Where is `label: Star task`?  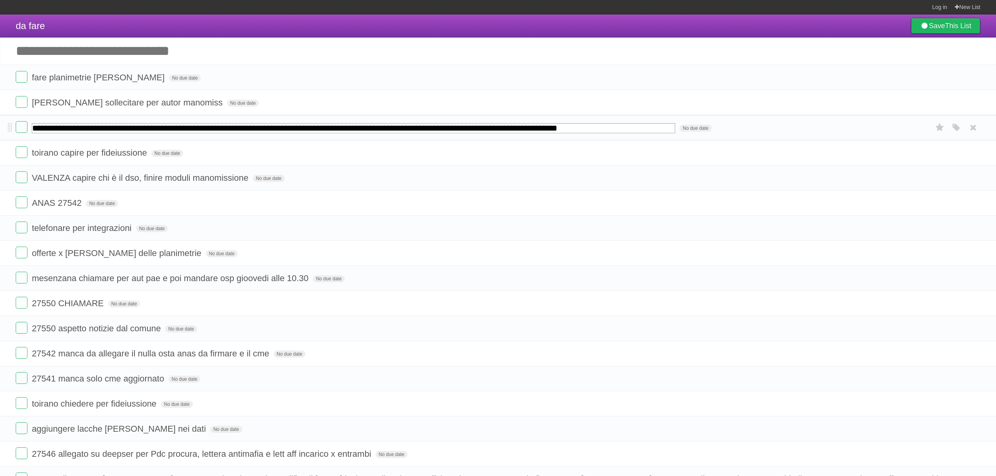 label: Star task is located at coordinates (940, 127).